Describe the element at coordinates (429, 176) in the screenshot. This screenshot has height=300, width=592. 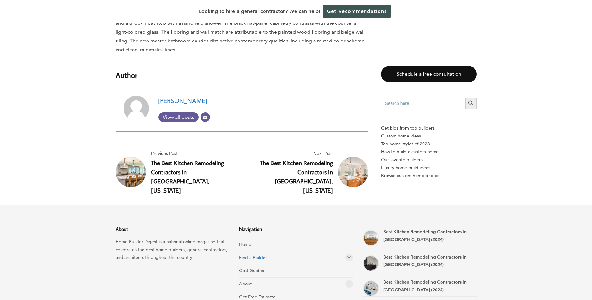
I see `a: Browse custom home photos` at that location.